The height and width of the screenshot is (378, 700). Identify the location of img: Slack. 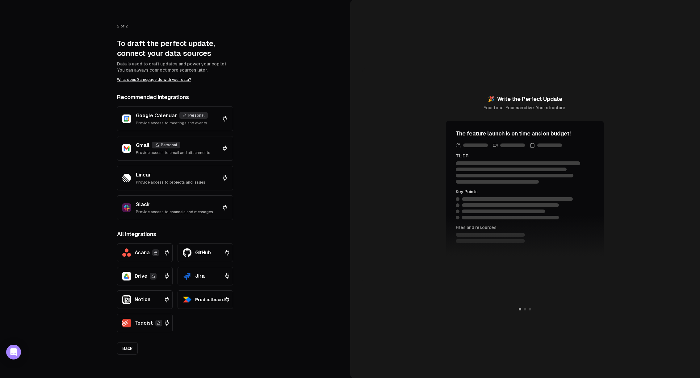
(127, 208).